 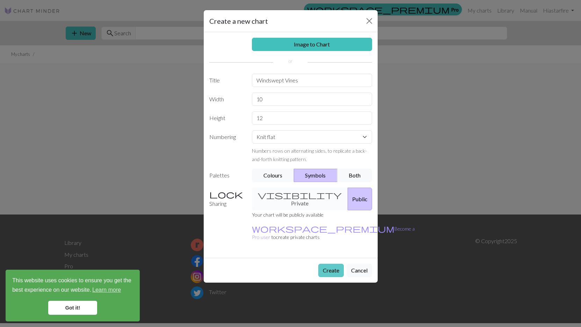 I want to click on div: cookieconsent, so click(x=73, y=296).